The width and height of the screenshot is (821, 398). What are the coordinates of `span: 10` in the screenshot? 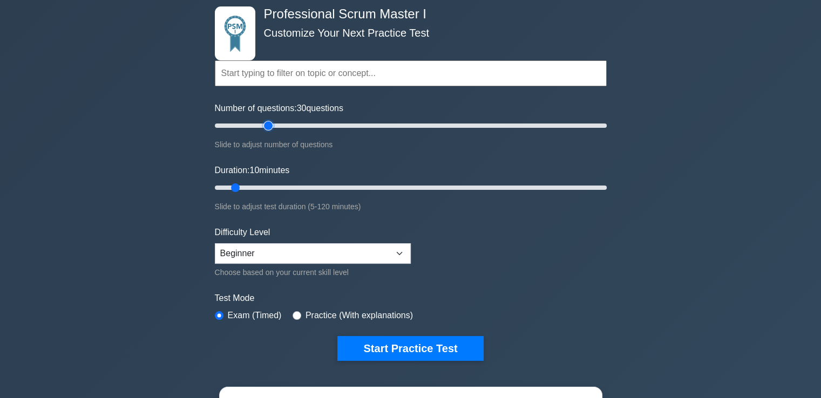 It's located at (254, 170).